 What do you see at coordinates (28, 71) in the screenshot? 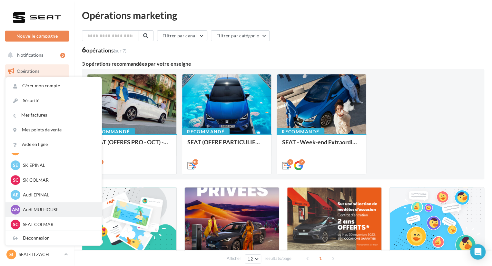
I see `span: Opérations` at bounding box center [28, 71].